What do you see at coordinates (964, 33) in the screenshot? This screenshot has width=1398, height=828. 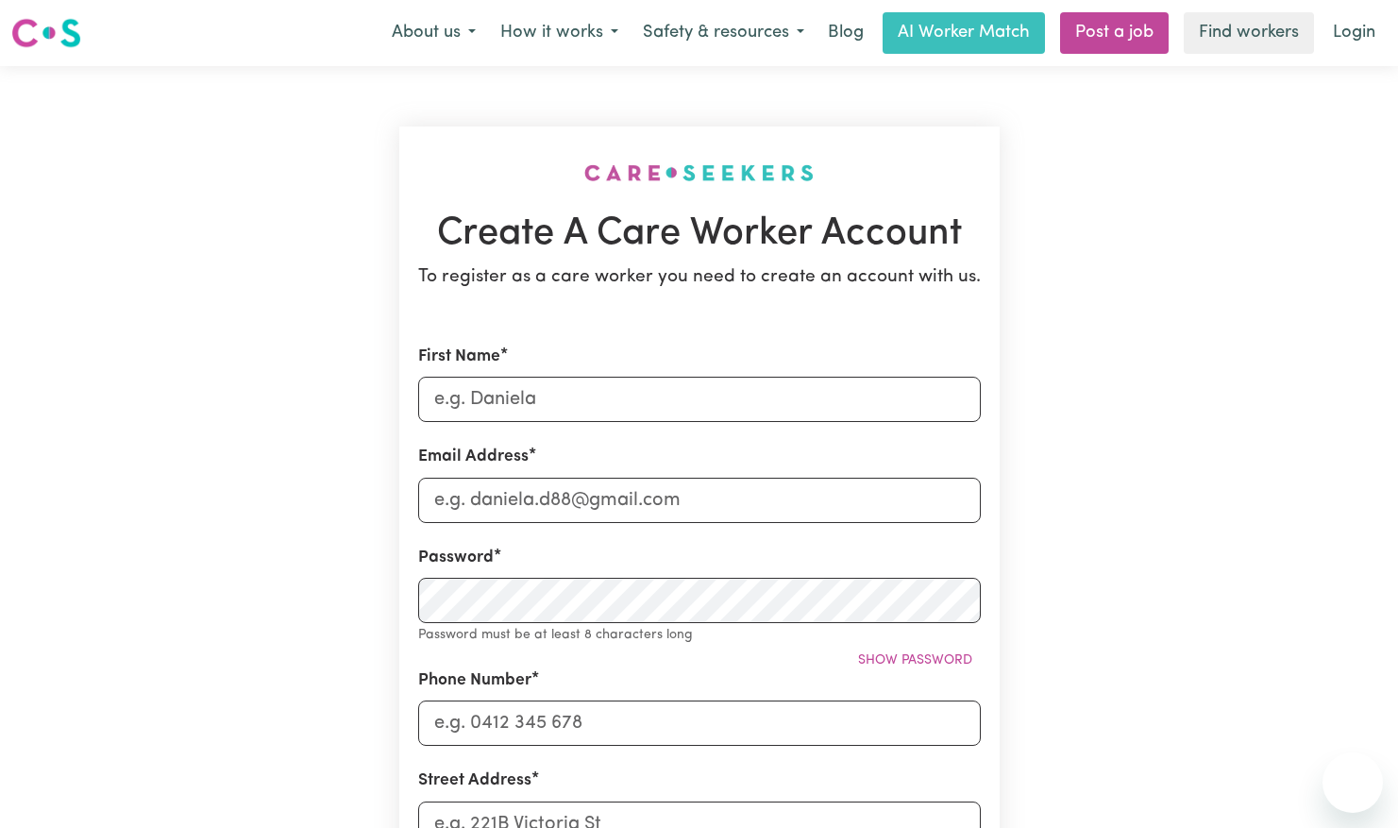 I see `a: AI Worker Match` at bounding box center [964, 33].